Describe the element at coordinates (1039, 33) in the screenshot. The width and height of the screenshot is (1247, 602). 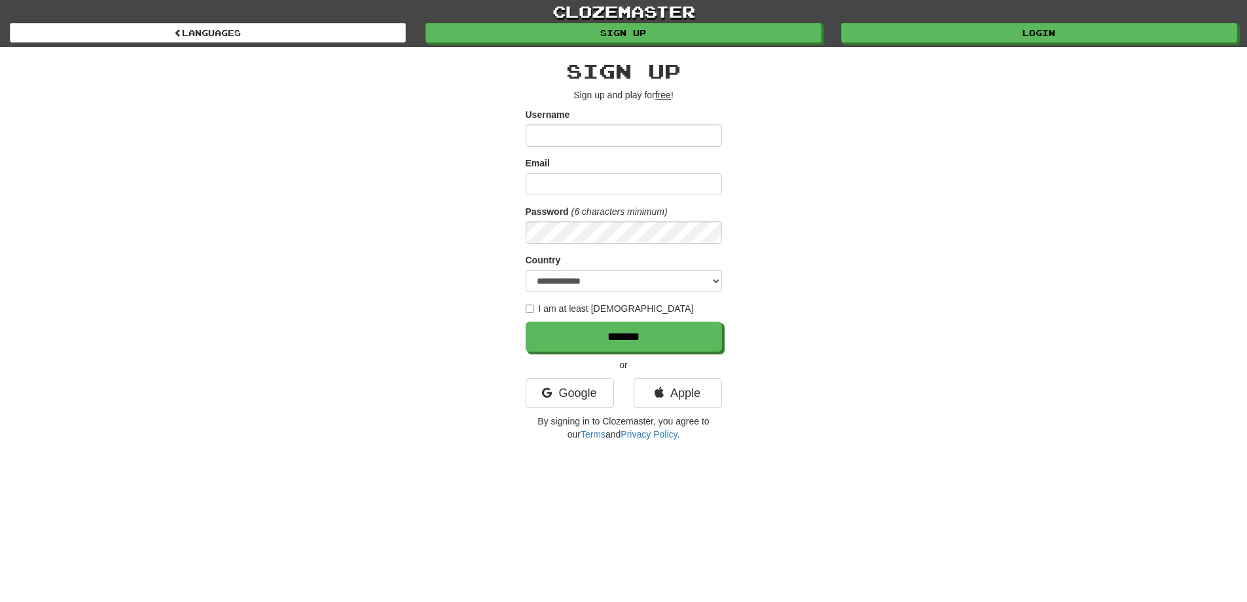
I see `a: Login` at that location.